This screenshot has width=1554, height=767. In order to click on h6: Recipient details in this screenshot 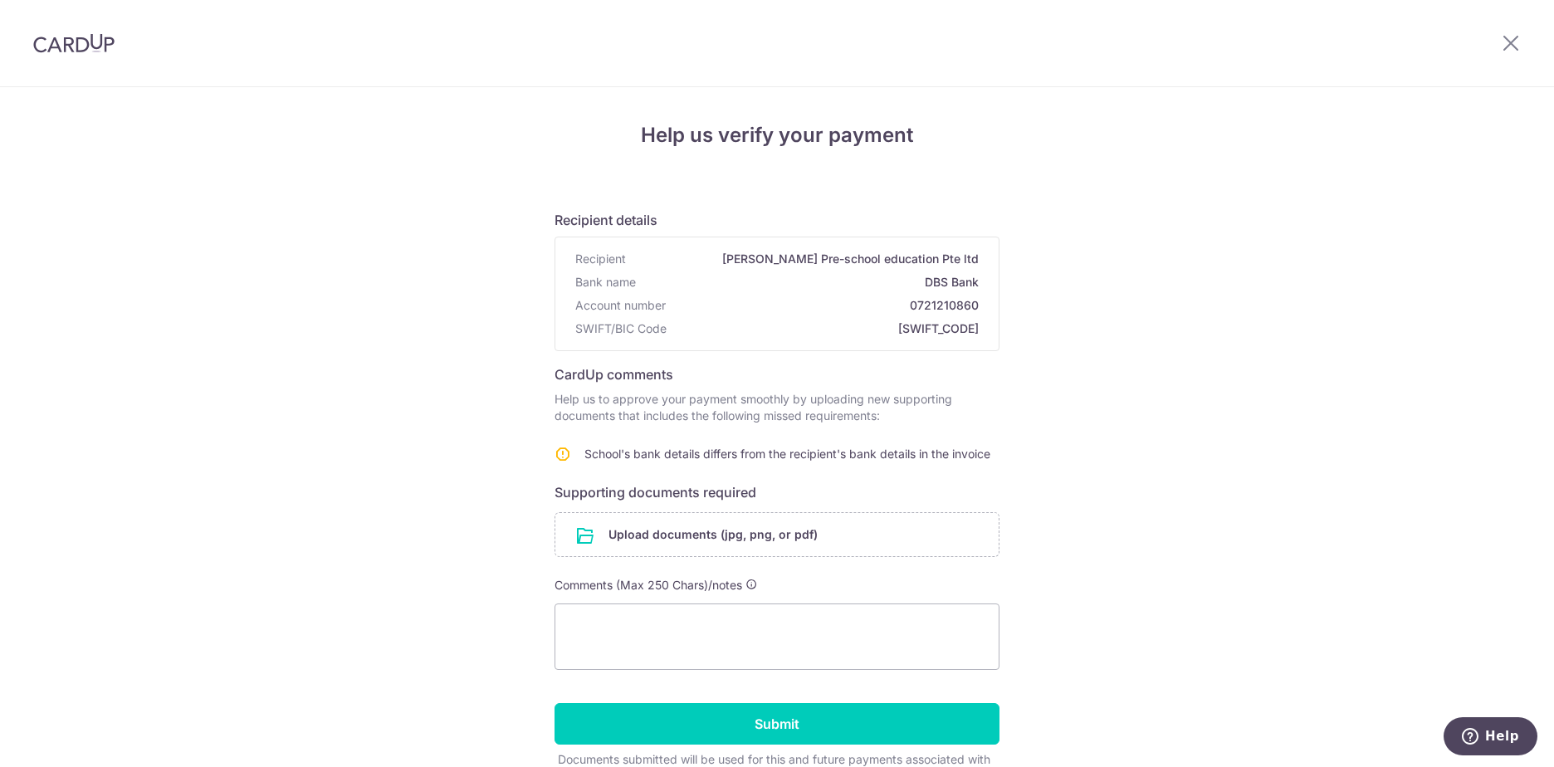, I will do `click(777, 220)`.